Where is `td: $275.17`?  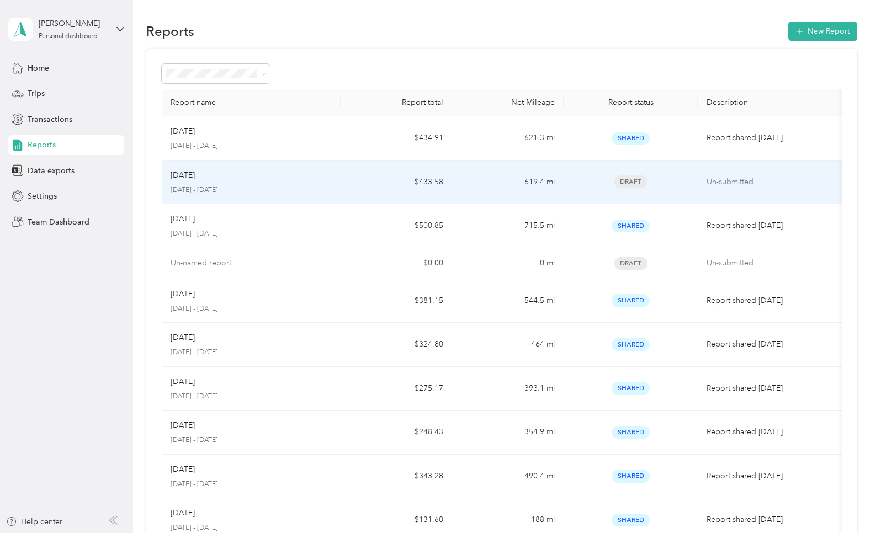 td: $275.17 is located at coordinates (396, 389).